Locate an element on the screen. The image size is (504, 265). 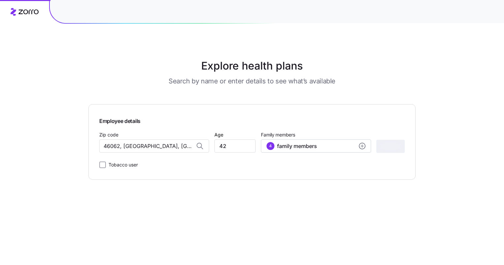
span: Employee details is located at coordinates (252, 120).